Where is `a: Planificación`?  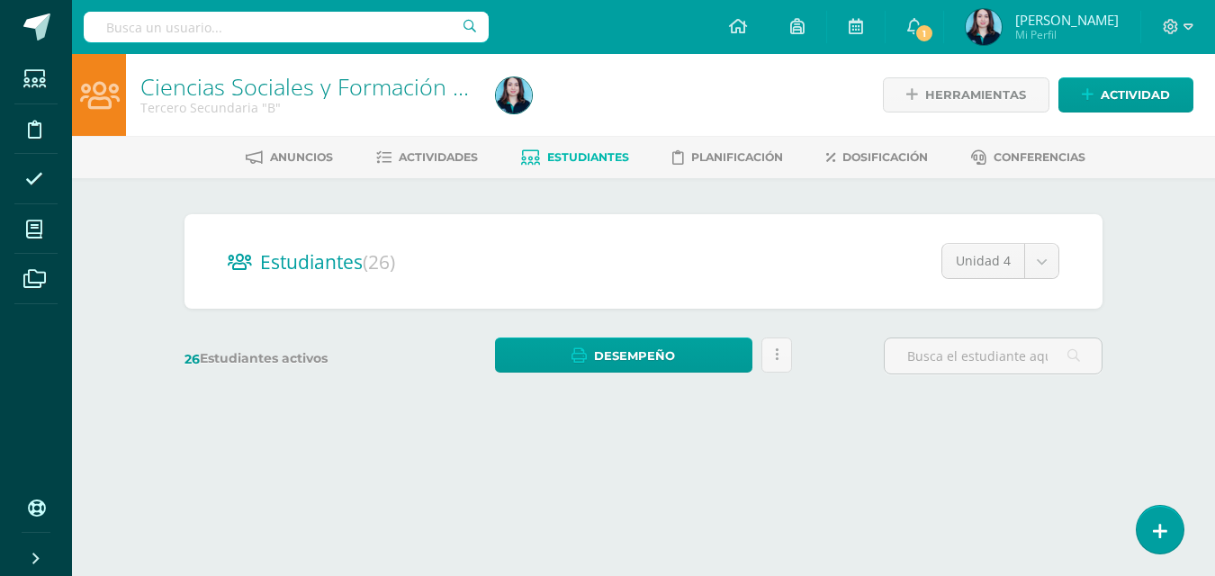 a: Planificación is located at coordinates (727, 157).